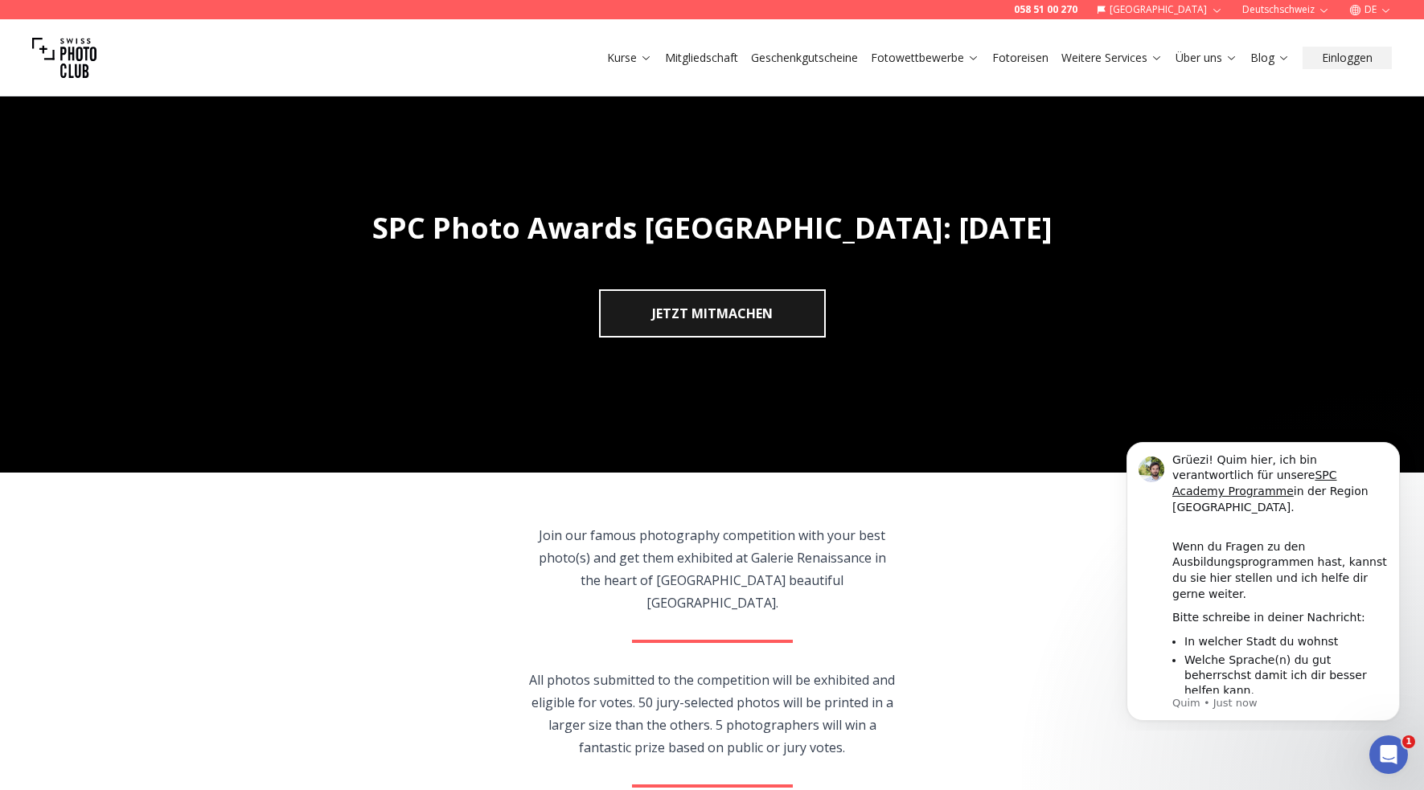 The width and height of the screenshot is (1424, 790). What do you see at coordinates (1409, 742) in the screenshot?
I see `span: 1` at bounding box center [1409, 742].